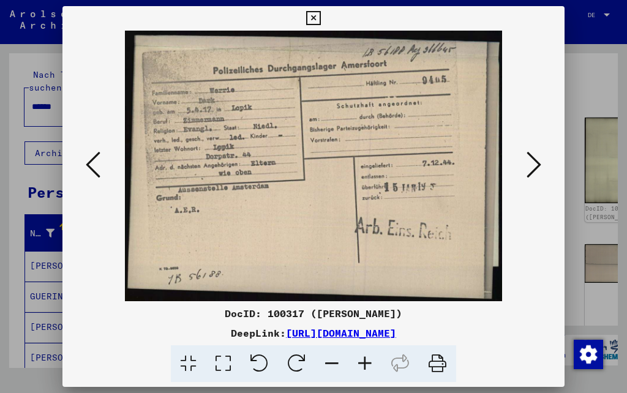  Describe the element at coordinates (313, 166) in the screenshot. I see `img: 001.jpg` at that location.